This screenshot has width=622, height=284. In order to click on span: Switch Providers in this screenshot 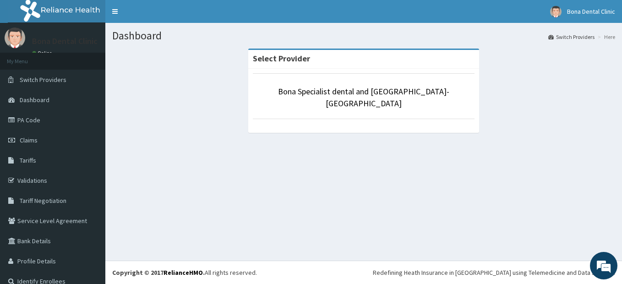, I will do `click(43, 80)`.